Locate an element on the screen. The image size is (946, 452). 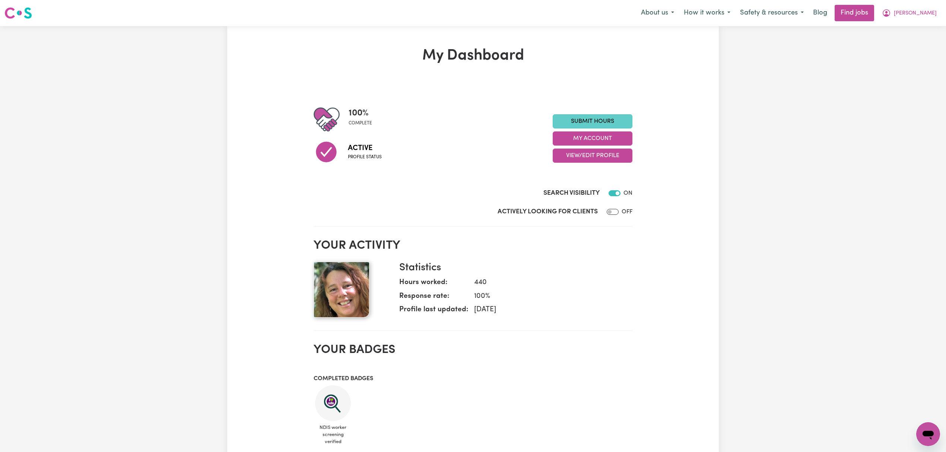
h2: Your badges is located at coordinates (473, 350).